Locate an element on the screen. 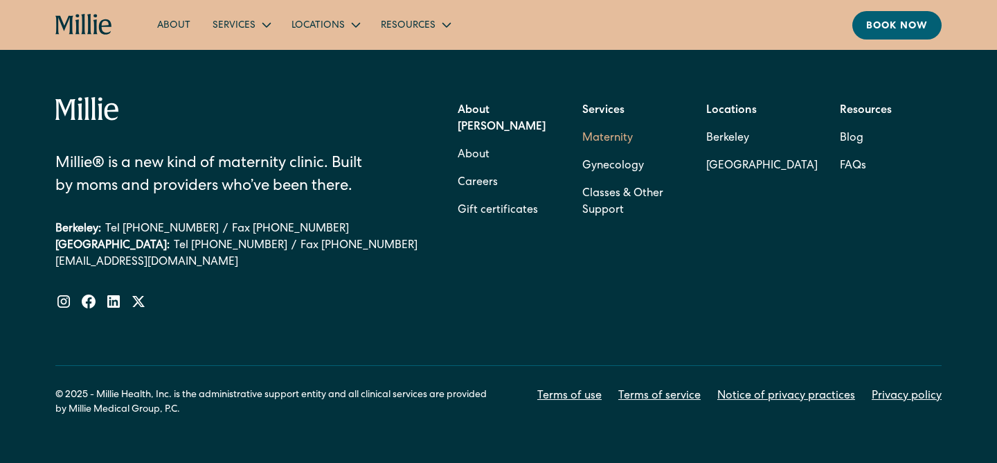 The height and width of the screenshot is (463, 997). a: FAQs is located at coordinates (853, 166).